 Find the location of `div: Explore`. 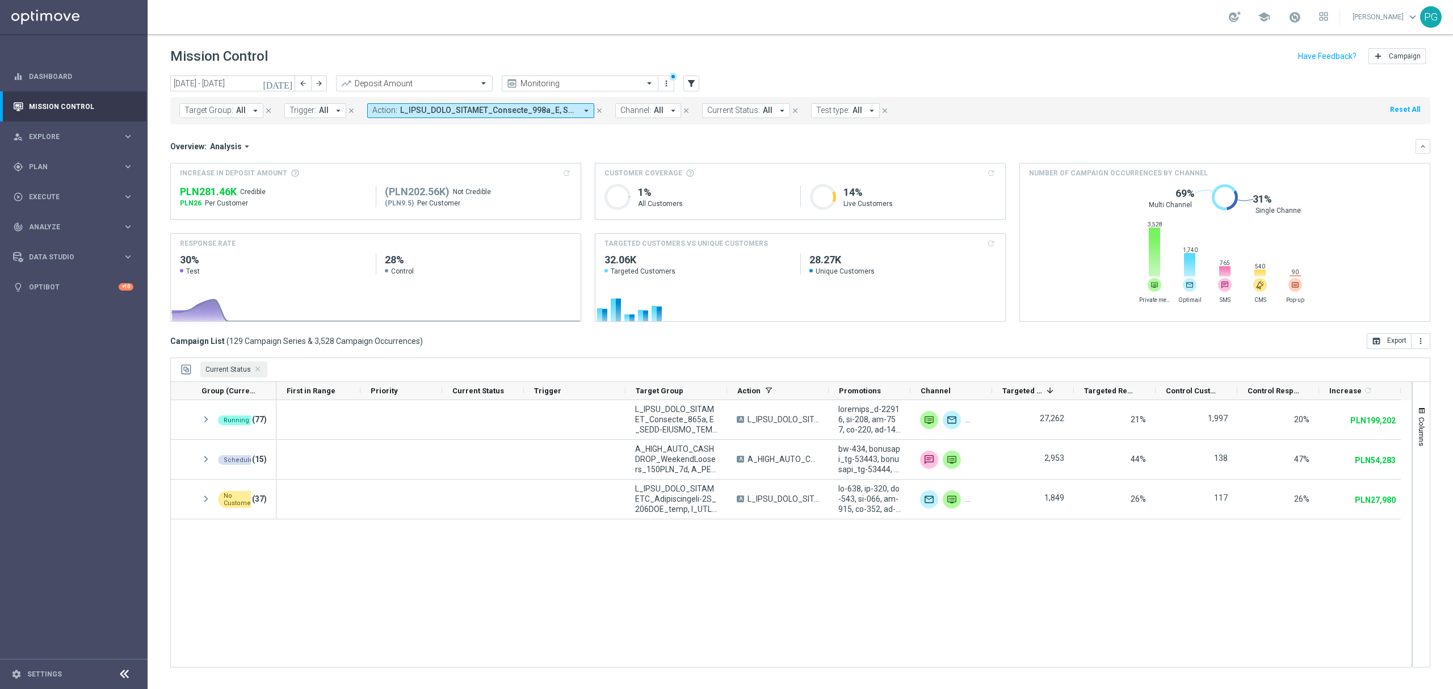

div: Explore is located at coordinates (68, 137).